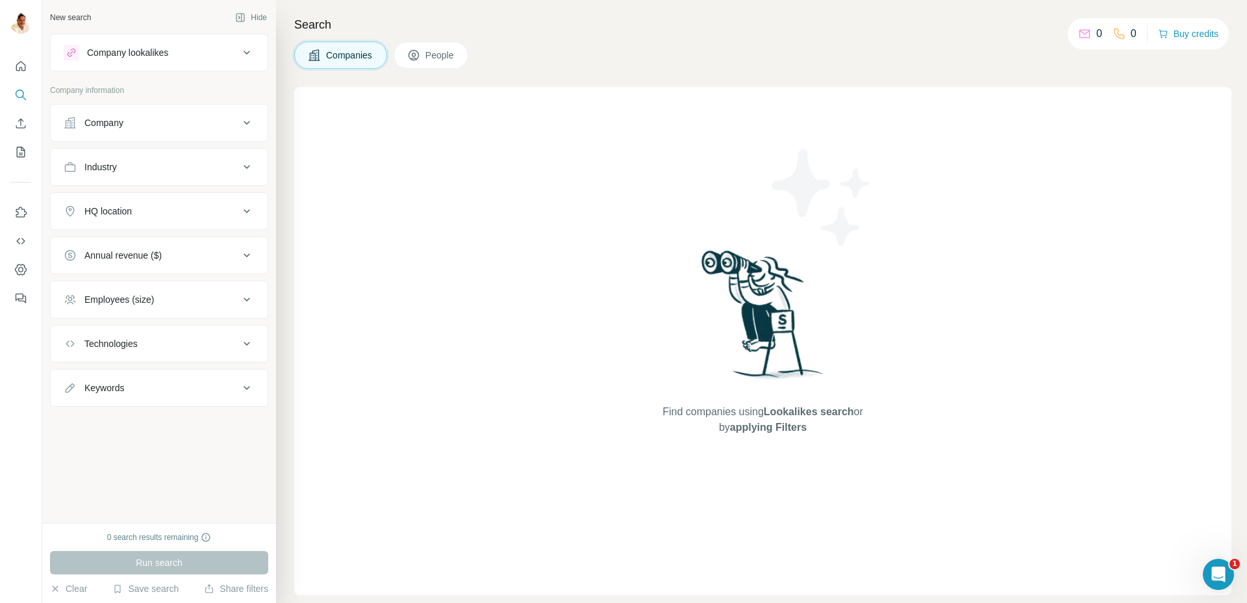  I want to click on div: Industry, so click(101, 167).